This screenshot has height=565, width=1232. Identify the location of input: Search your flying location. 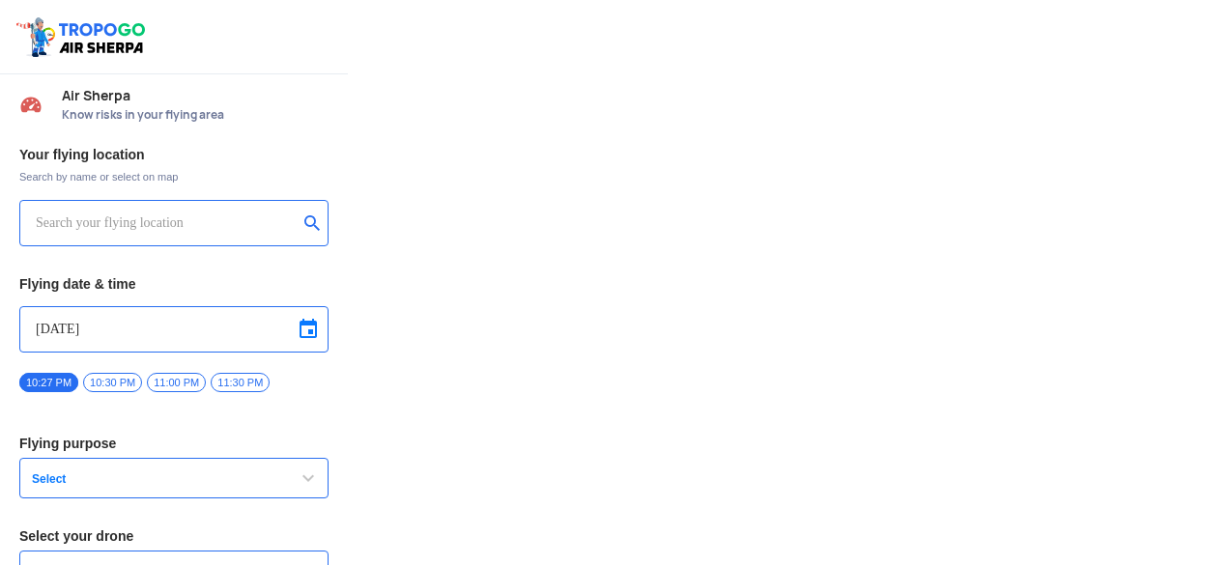
(166, 223).